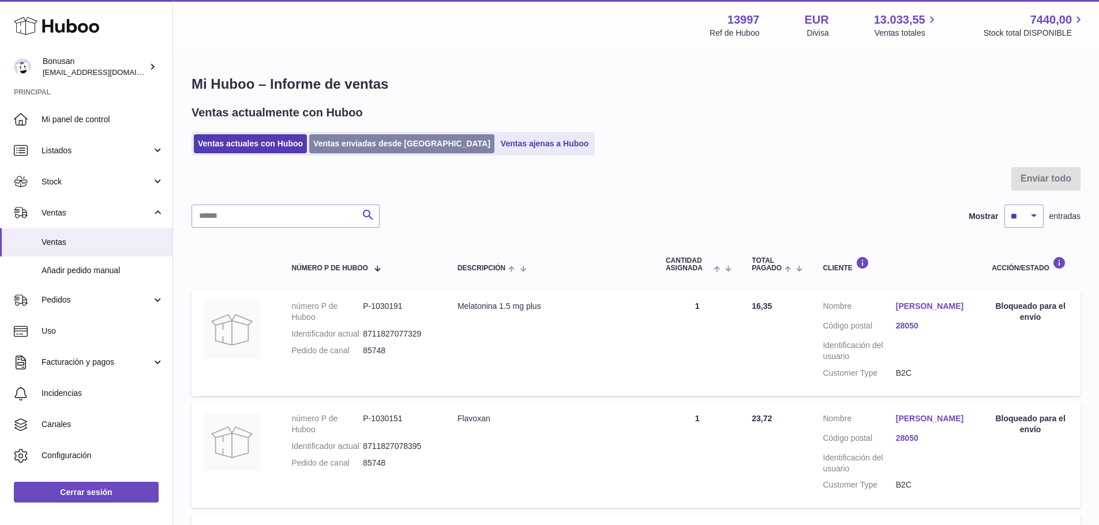 The image size is (1099, 525). Describe the element at coordinates (1034, 33) in the screenshot. I see `span: Stock total DISPONIBLE` at that location.